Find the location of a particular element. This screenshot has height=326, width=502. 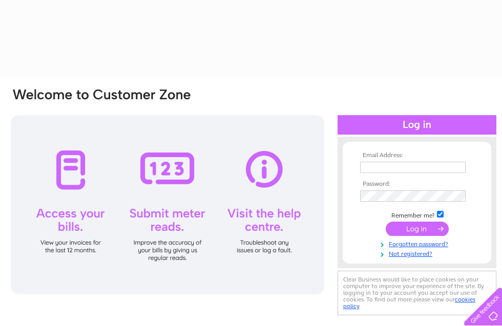

td: Remember me? is located at coordinates (417, 215).